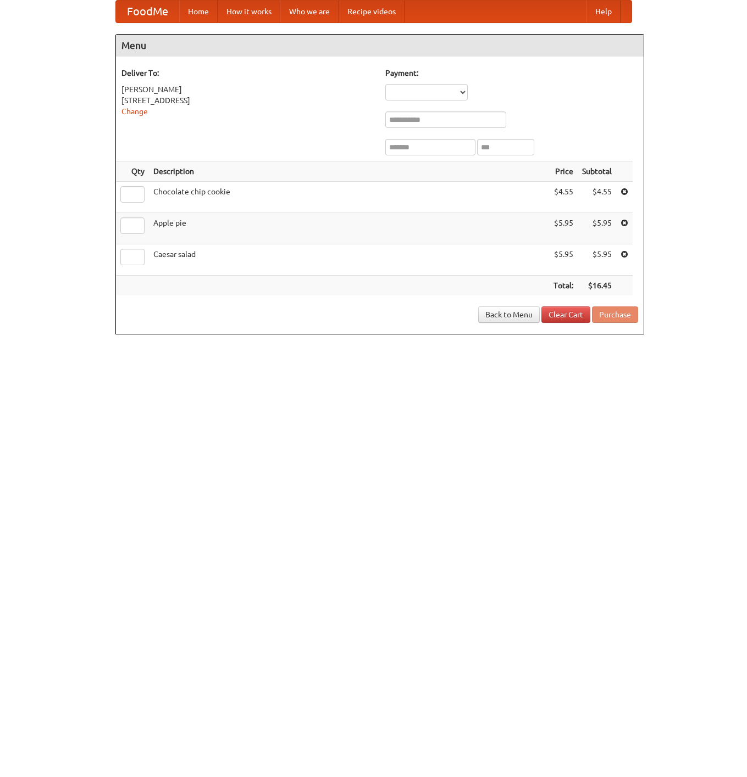  What do you see at coordinates (380, 46) in the screenshot?
I see `h4: Menu` at bounding box center [380, 46].